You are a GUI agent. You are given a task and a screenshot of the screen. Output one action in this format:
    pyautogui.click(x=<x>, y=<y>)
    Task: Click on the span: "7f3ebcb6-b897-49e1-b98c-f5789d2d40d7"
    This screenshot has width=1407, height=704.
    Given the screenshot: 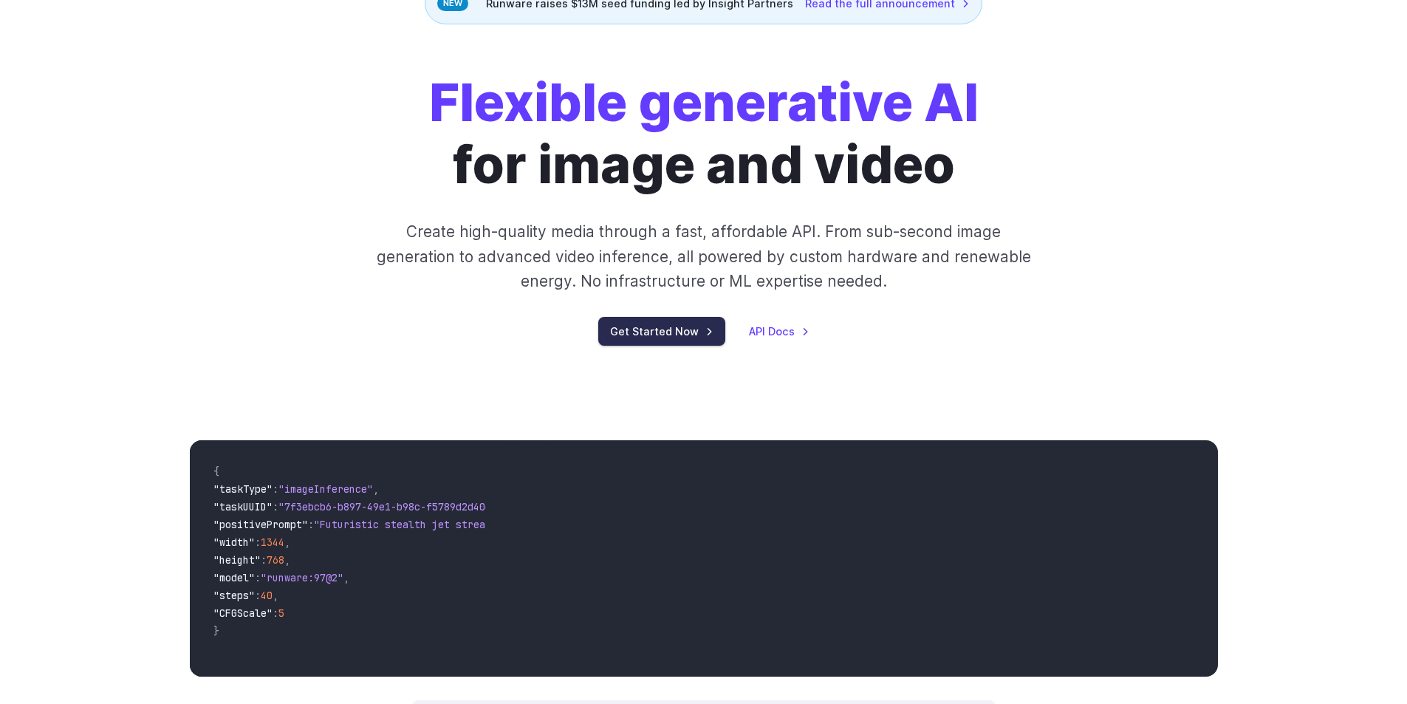 What is the action you would take?
    pyautogui.click(x=391, y=507)
    